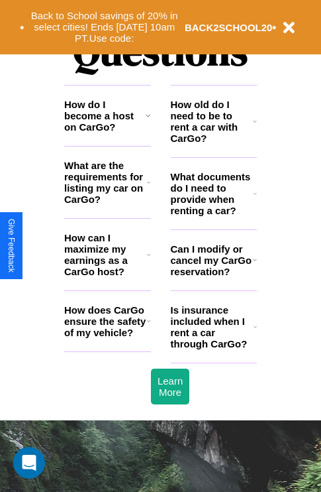 The width and height of the screenshot is (321, 492). I want to click on h3: How can I maximize my earnings as a CarGo host?, so click(105, 254).